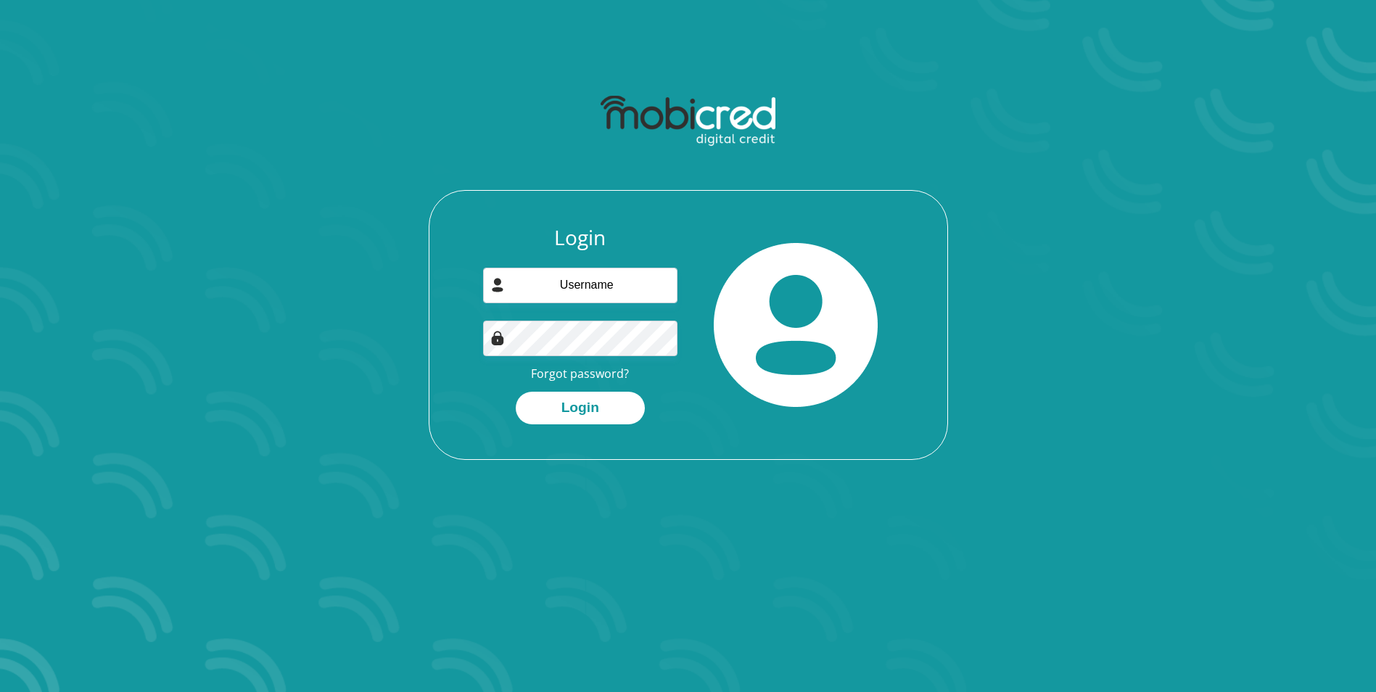  I want to click on img: Image, so click(498, 338).